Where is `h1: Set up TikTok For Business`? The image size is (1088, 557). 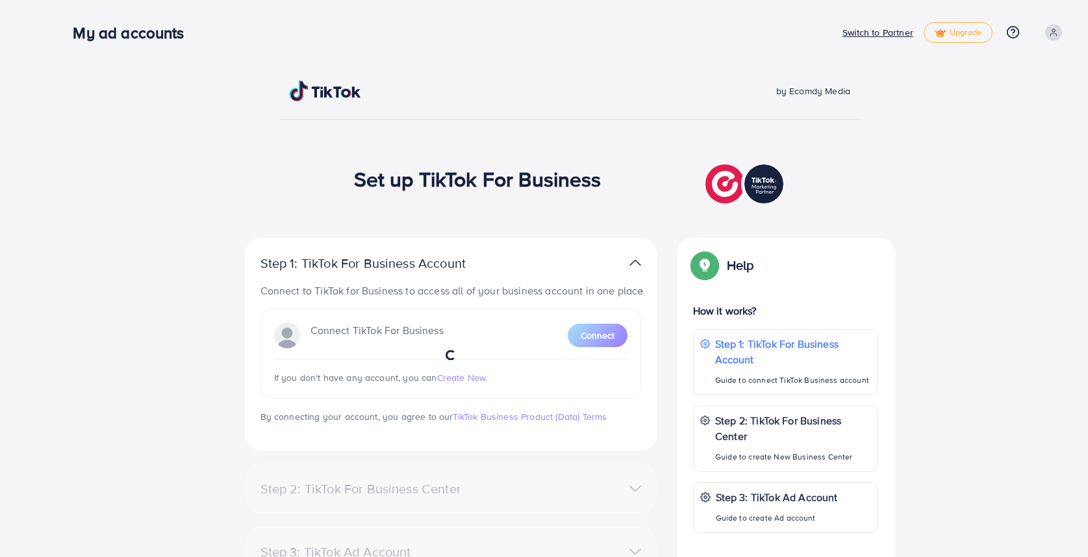 h1: Set up TikTok For Business is located at coordinates (477, 179).